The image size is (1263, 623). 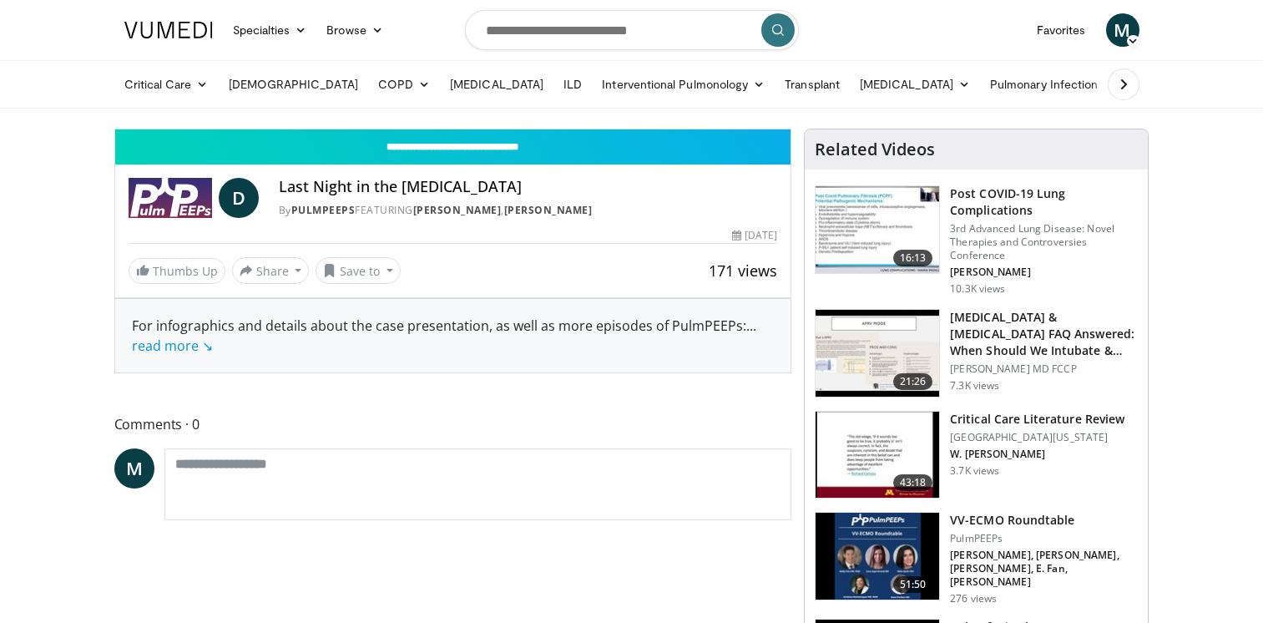 What do you see at coordinates (169, 30) in the screenshot?
I see `img: VuMedi Logo` at bounding box center [169, 30].